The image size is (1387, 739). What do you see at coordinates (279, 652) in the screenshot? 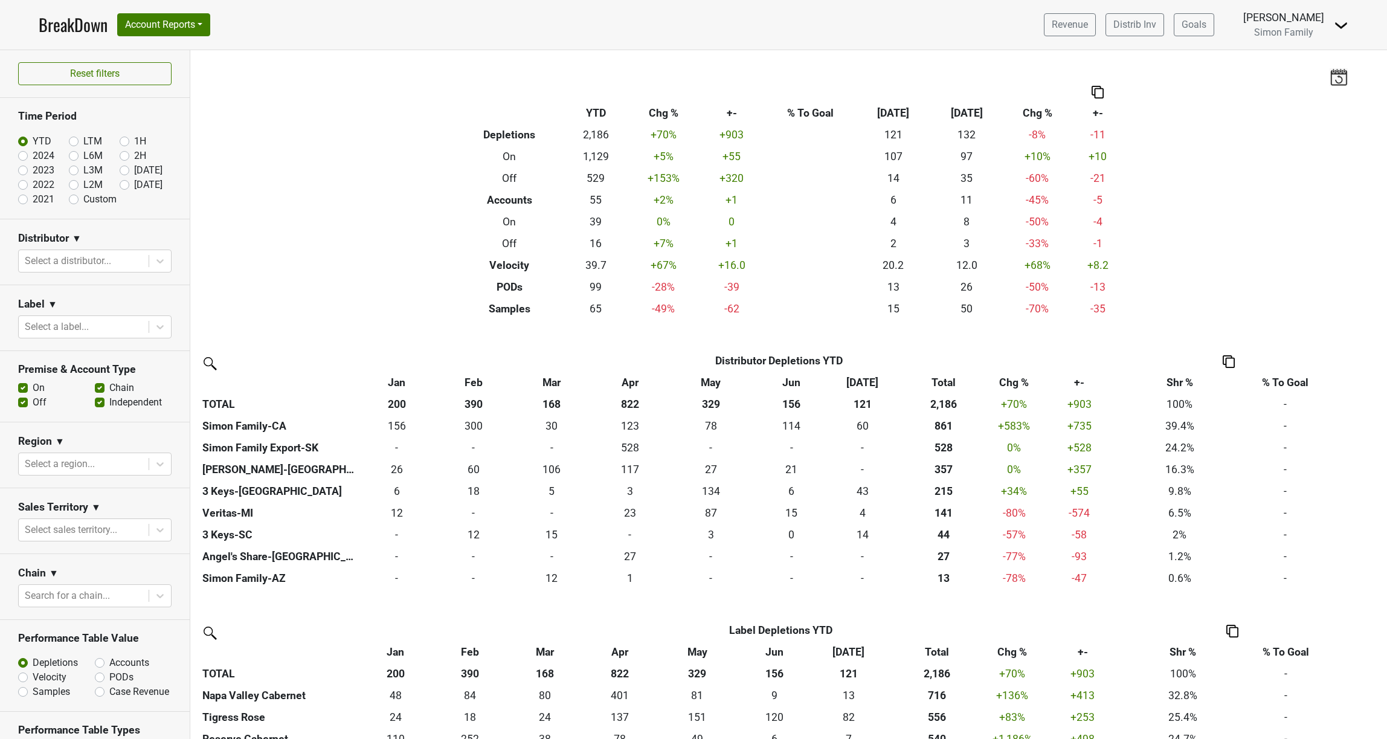
I see `th: &nbsp;: activate to sort column ascending` at bounding box center [279, 652].